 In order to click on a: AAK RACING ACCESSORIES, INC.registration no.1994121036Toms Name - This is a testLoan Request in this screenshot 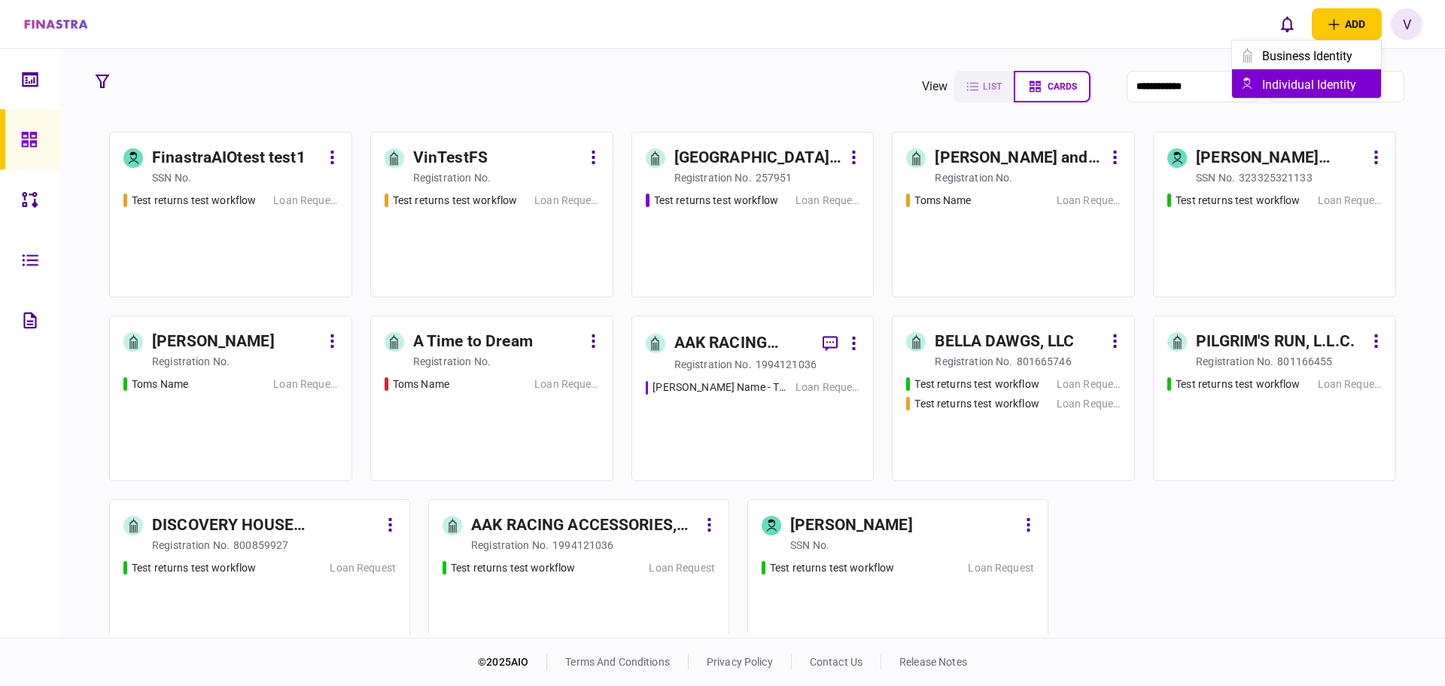, I will do `click(753, 398)`.